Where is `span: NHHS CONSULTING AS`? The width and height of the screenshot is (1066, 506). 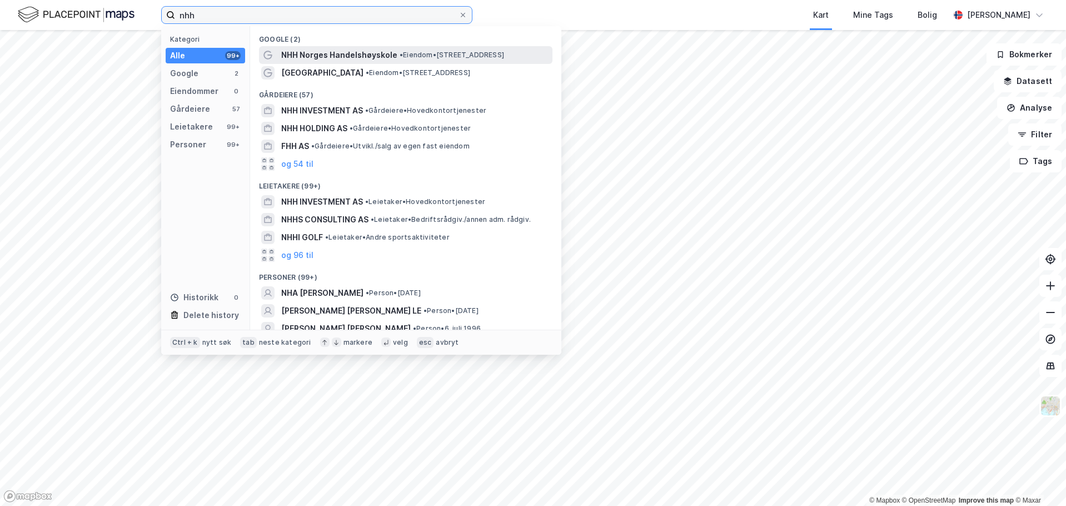 span: NHHS CONSULTING AS is located at coordinates (325, 220).